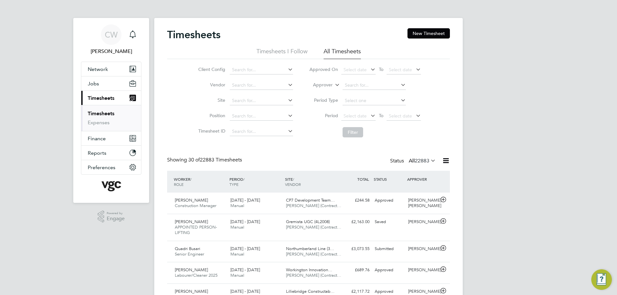  Describe the element at coordinates (196, 230) in the screenshot. I see `span: APPOINTED PERSON-LIFTING` at that location.